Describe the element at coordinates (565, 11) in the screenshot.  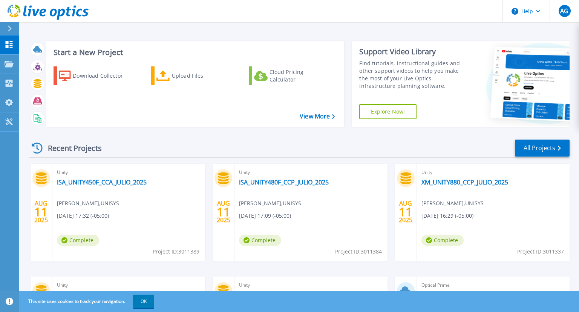
I see `span: AG` at that location.